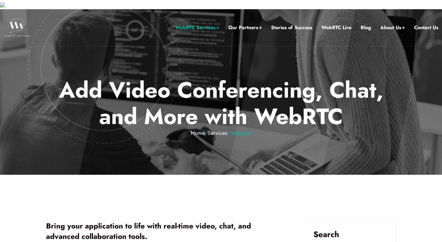  What do you see at coordinates (245, 28) in the screenshot?
I see `a: Our Partners` at bounding box center [245, 28].